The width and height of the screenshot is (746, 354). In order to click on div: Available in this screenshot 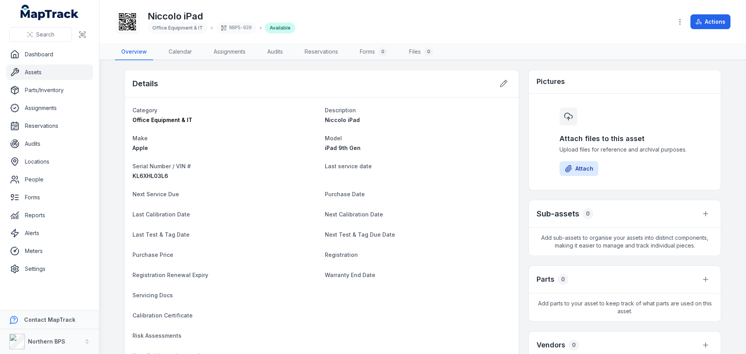, I will do `click(280, 28)`.